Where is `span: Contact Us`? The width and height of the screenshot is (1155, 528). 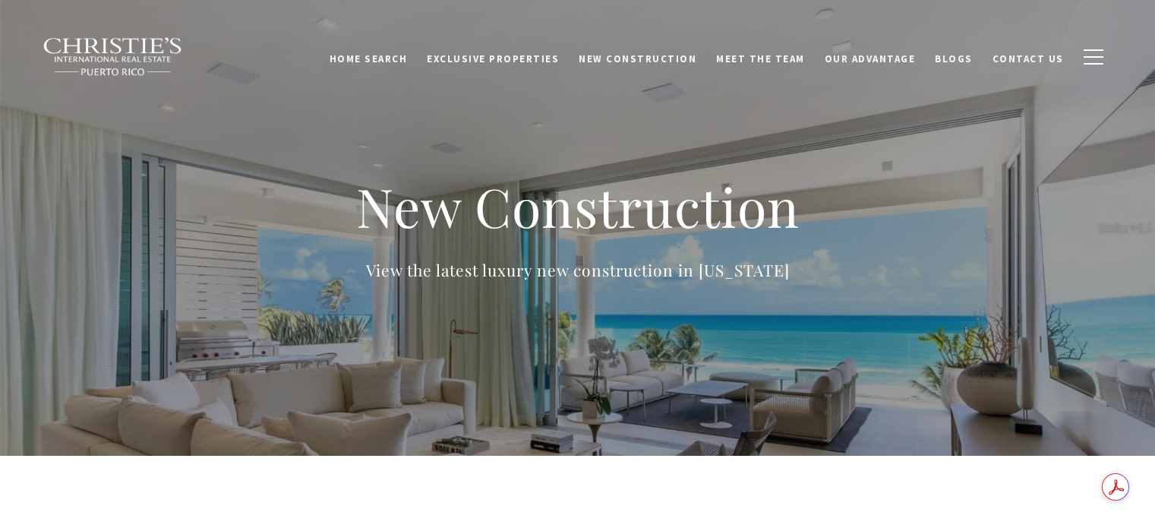 span: Contact Us is located at coordinates (1028, 55).